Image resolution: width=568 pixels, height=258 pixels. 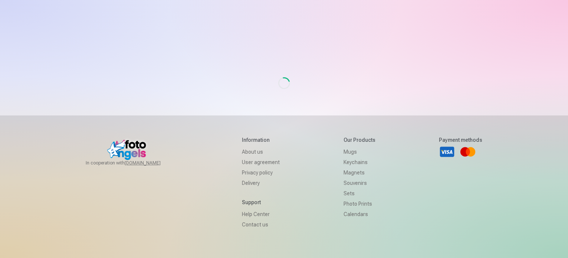 What do you see at coordinates (132, 163) in the screenshot?
I see `span: In cooperation with` at bounding box center [132, 163].